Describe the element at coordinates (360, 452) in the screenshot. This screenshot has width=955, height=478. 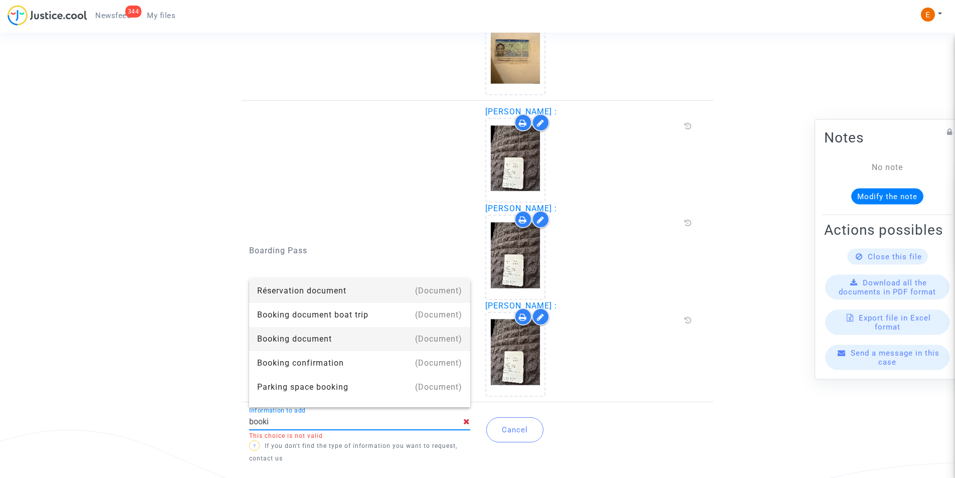
I see `p: If you don't find the type of information you want to request, contact us` at that location.